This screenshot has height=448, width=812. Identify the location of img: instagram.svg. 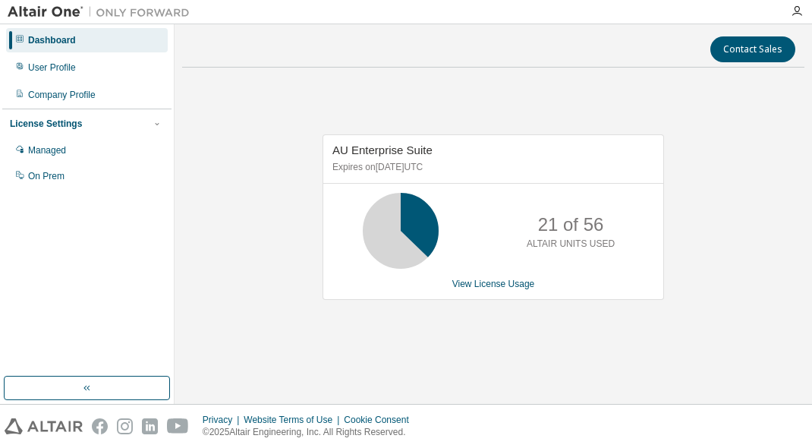
(124, 426).